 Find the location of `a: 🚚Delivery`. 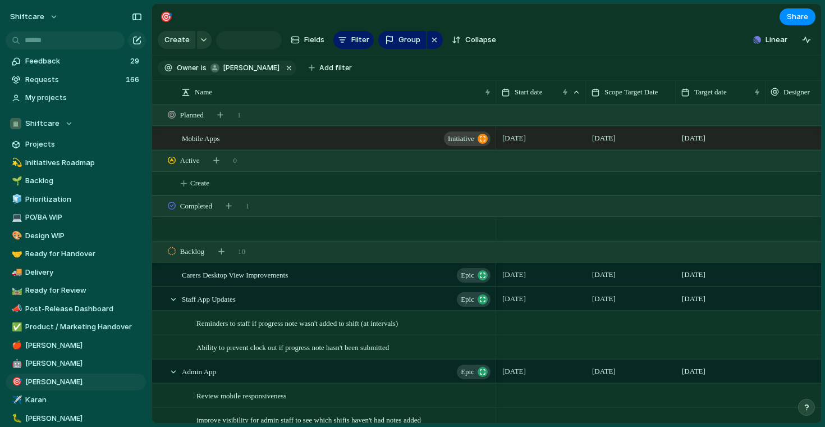

a: 🚚Delivery is located at coordinates (76, 272).